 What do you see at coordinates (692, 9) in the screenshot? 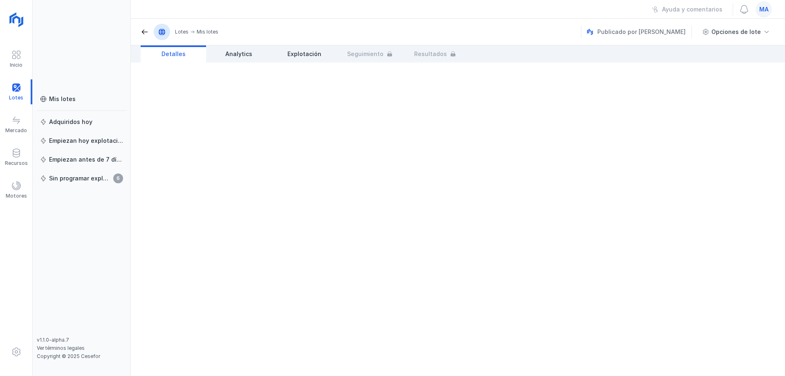
I see `div: Ayuda y comentarios` at bounding box center [692, 9].